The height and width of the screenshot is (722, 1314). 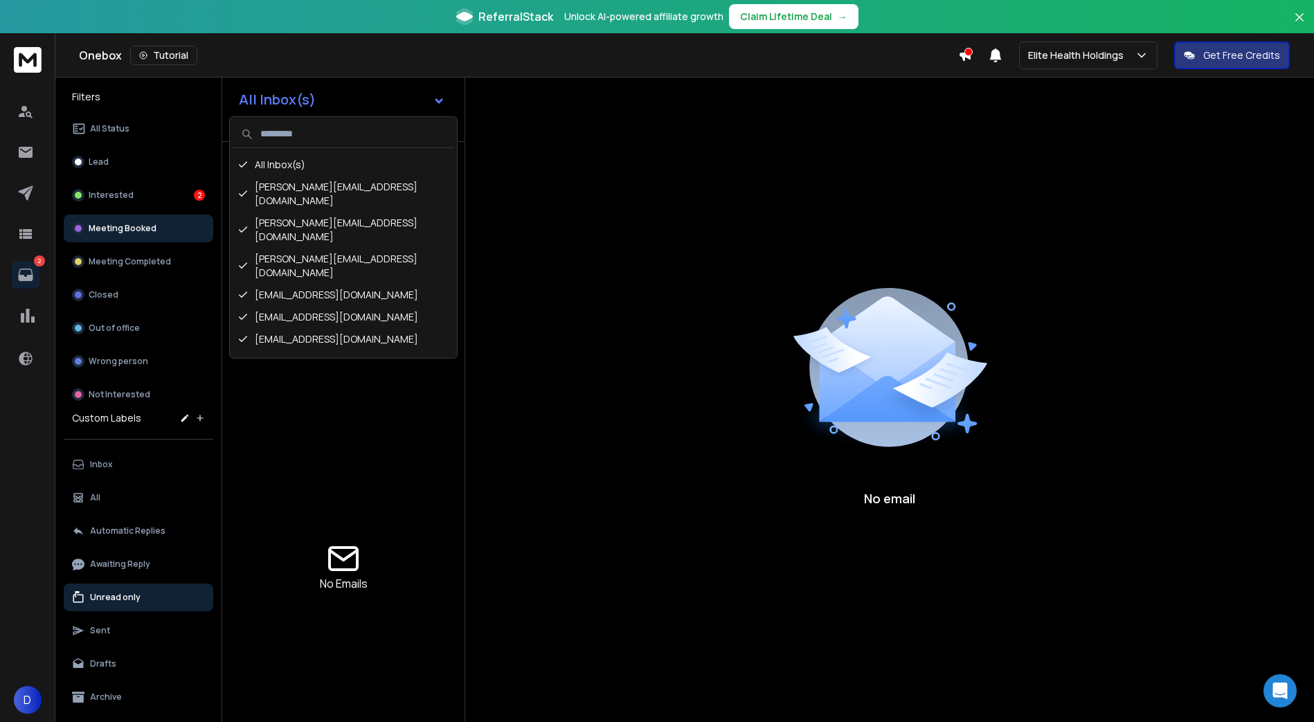 I want to click on p: Drafts, so click(x=103, y=664).